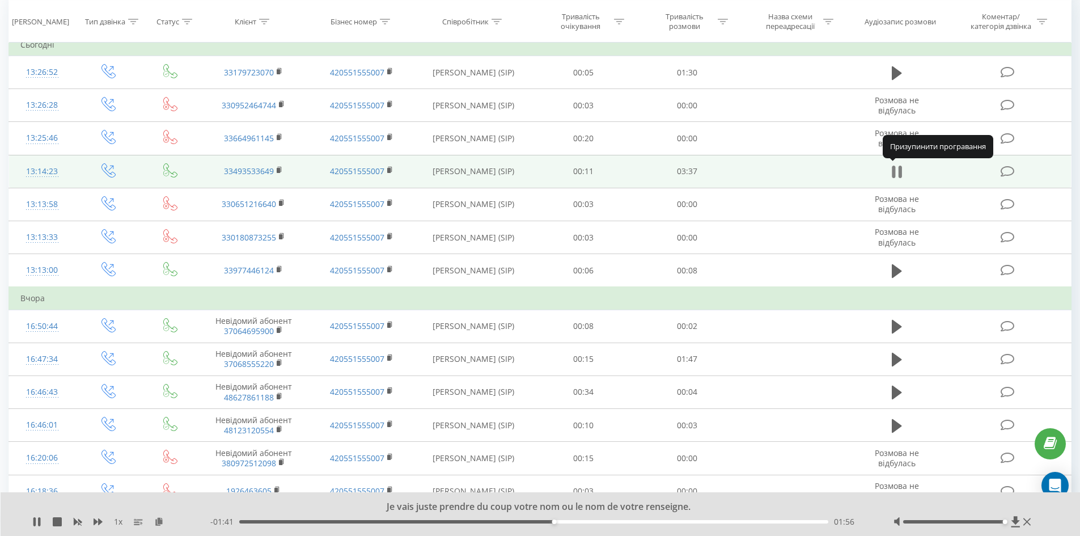 The width and height of the screenshot is (1080, 536). Describe the element at coordinates (245, 21) in the screenshot. I see `div: Клієнт` at that location.